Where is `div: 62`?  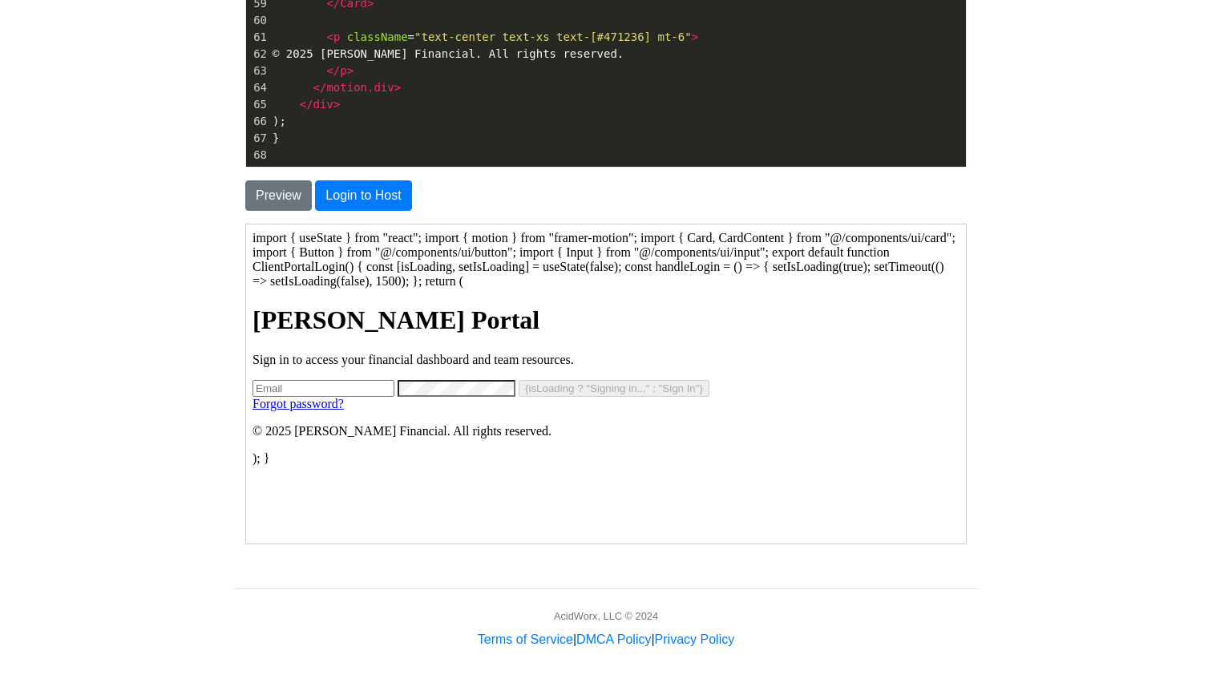 div: 62 is located at coordinates (257, 54).